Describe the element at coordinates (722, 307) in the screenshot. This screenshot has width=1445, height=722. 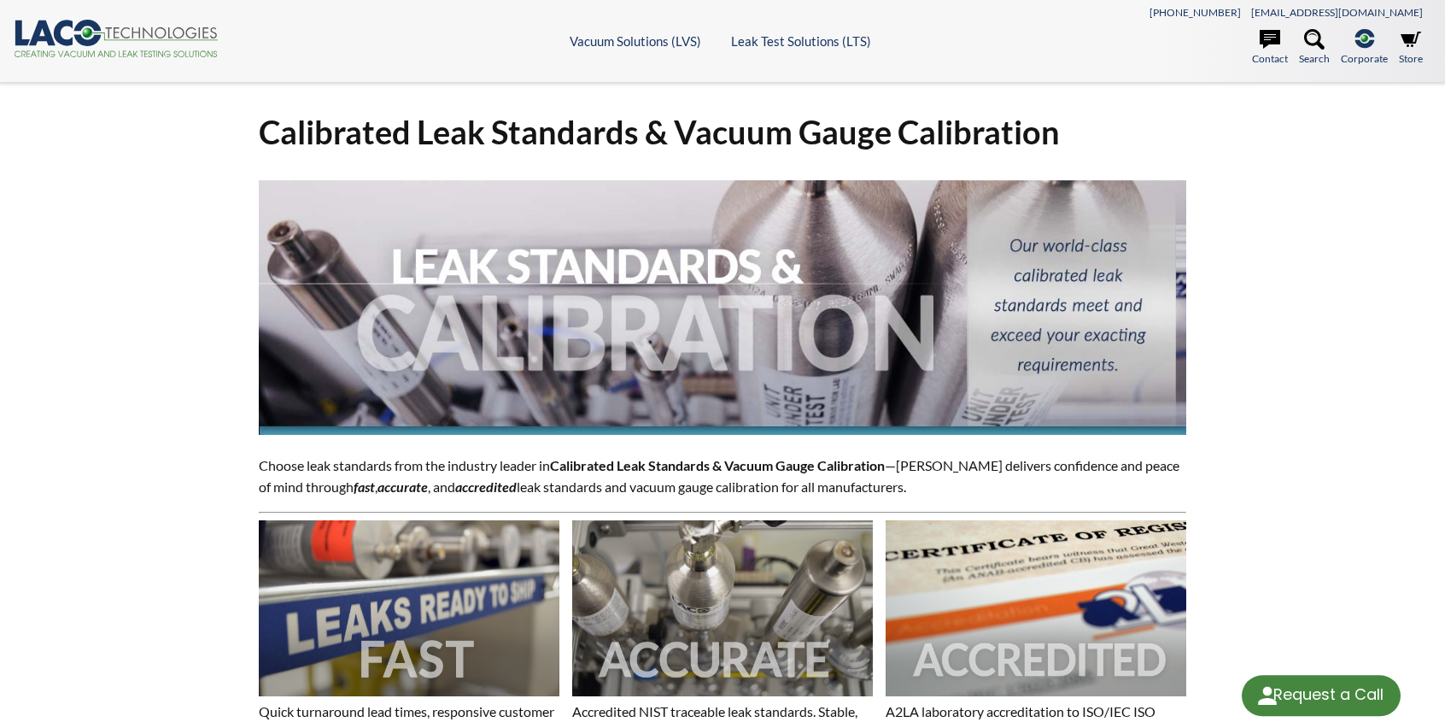
I see `img: Leak Standards & Calibration header` at that location.